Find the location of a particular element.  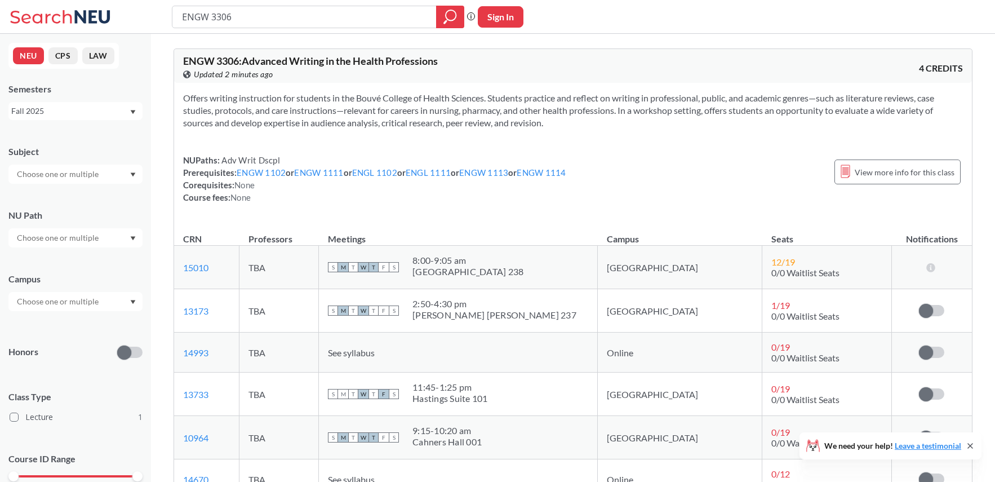

svg: magnifying glass is located at coordinates (450, 17).